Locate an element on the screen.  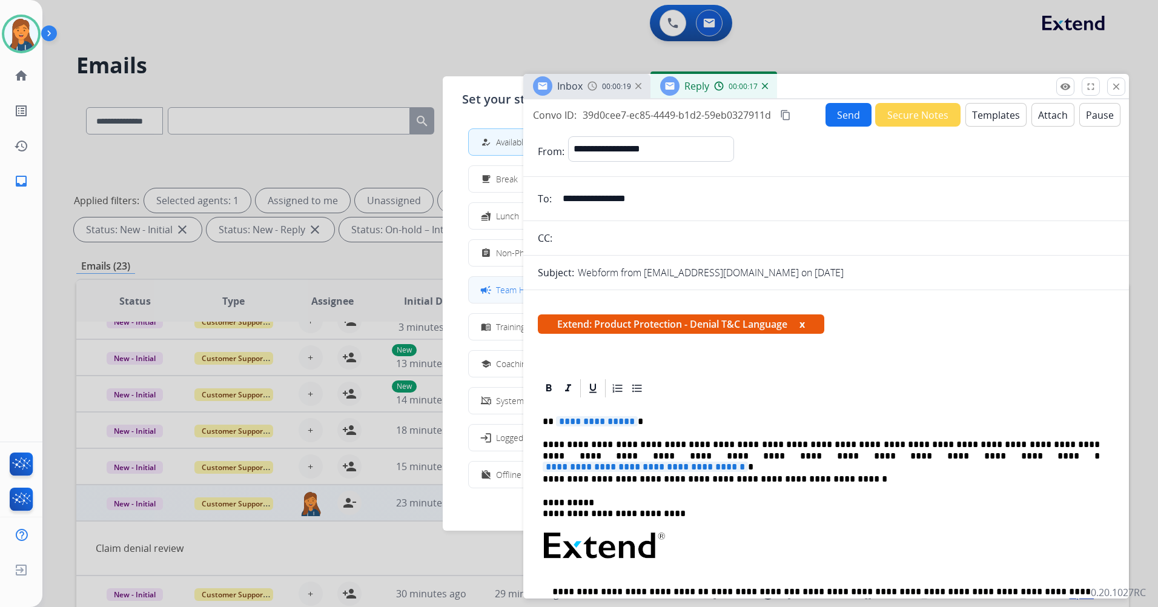
span: Coaching is located at coordinates (513, 363).